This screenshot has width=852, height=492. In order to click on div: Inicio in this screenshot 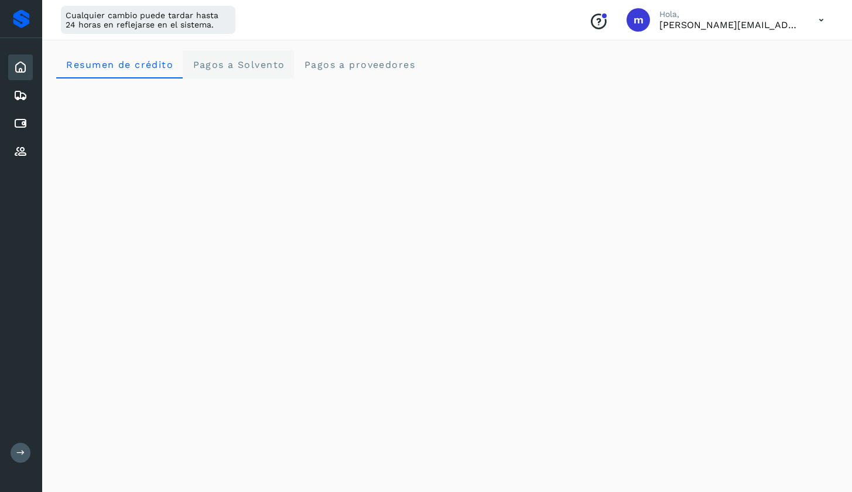, I will do `click(21, 67)`.